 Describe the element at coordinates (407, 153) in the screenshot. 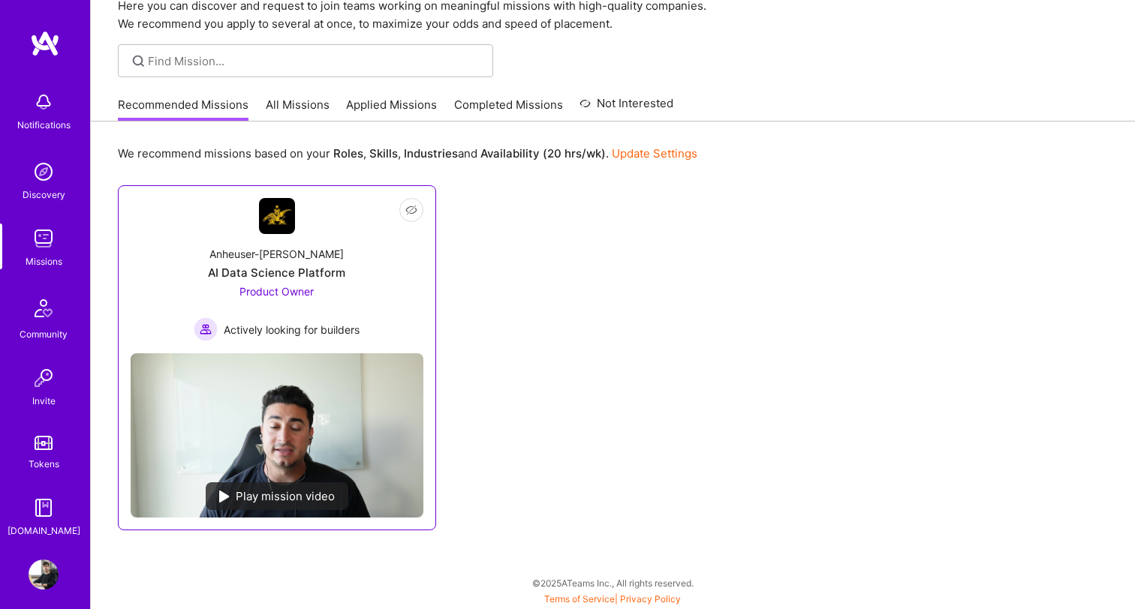

I see `p: We recommend missions based on your , , and .` at that location.